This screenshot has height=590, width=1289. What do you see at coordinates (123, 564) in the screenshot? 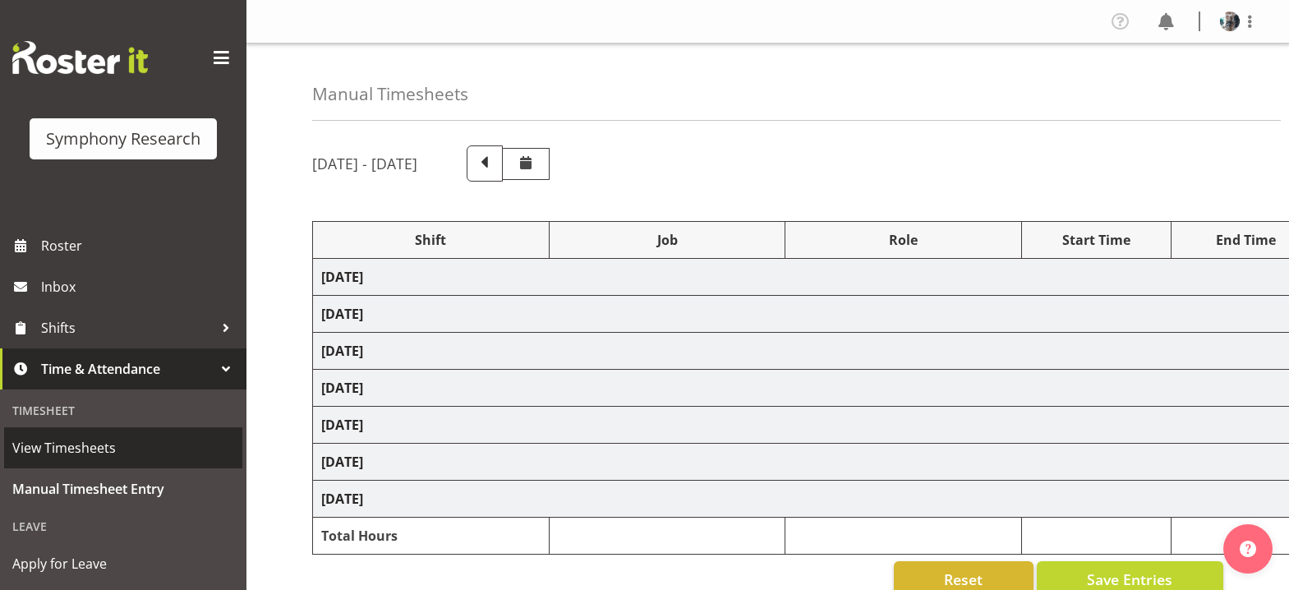
I see `a: Apply for Leave` at bounding box center [123, 564].